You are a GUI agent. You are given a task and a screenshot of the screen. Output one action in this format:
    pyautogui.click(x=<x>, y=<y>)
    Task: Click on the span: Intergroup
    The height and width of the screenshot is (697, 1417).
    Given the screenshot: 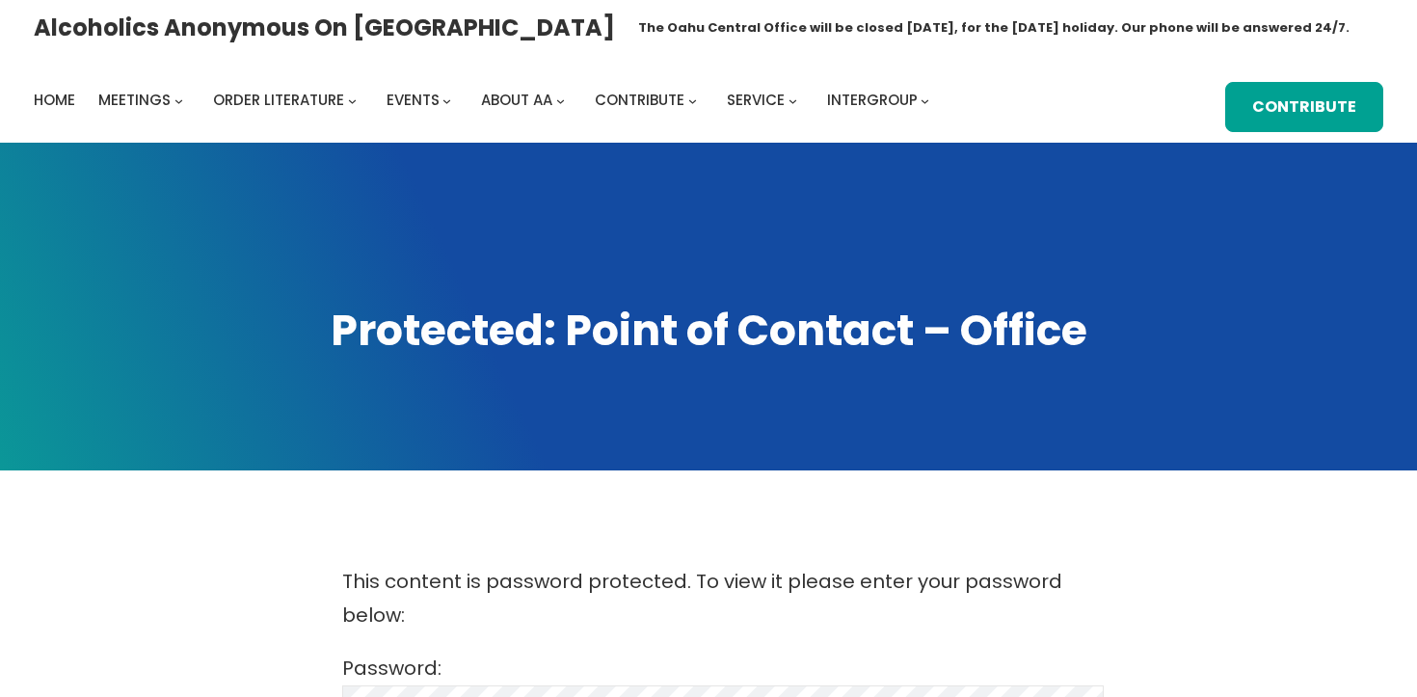 What is the action you would take?
    pyautogui.click(x=872, y=99)
    